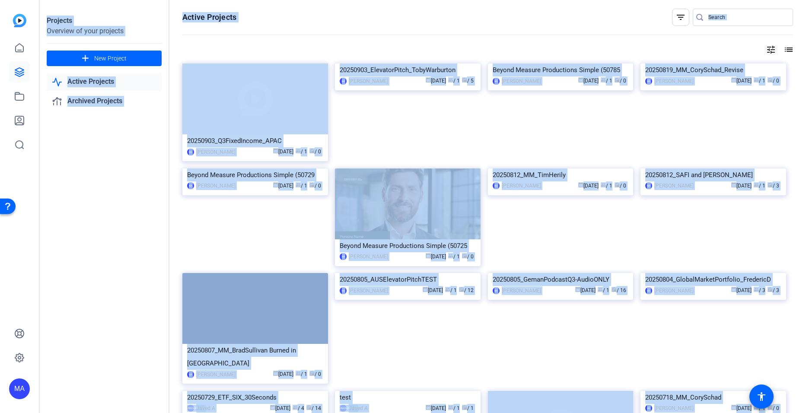 This screenshot has height=413, width=806. Describe the element at coordinates (104, 21) in the screenshot. I see `div: Projects` at that location.